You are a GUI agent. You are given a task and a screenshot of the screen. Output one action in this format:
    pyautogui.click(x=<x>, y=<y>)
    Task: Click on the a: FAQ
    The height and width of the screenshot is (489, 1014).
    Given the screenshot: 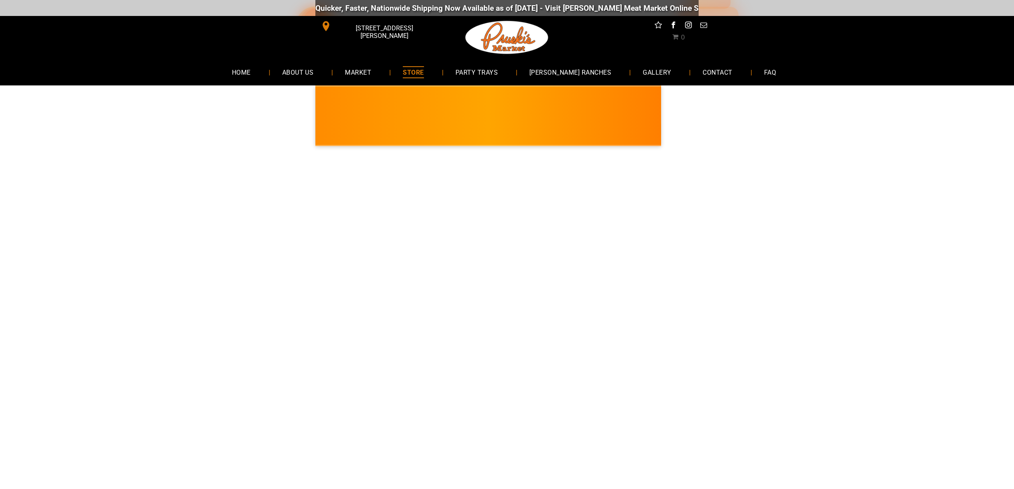 What is the action you would take?
    pyautogui.click(x=770, y=72)
    